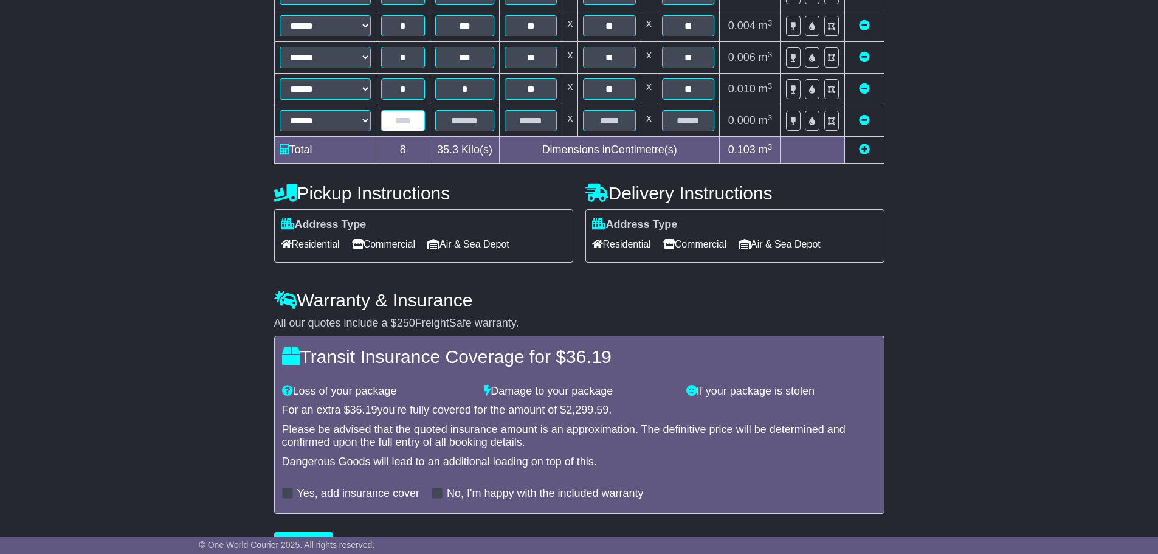  What do you see at coordinates (358, 494) in the screenshot?
I see `label: Yes, add insurance cover` at bounding box center [358, 494].